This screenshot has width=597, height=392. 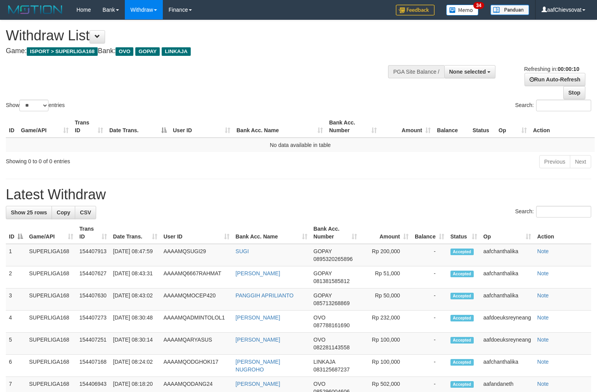 What do you see at coordinates (35, 105) in the screenshot?
I see `label: Show entries` at bounding box center [35, 105].